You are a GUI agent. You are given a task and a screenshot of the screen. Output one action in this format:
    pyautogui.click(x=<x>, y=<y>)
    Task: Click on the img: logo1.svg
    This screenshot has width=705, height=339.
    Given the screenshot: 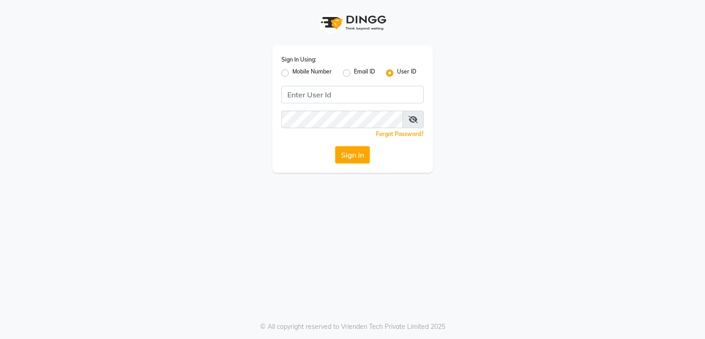 What is the action you would take?
    pyautogui.click(x=352, y=22)
    